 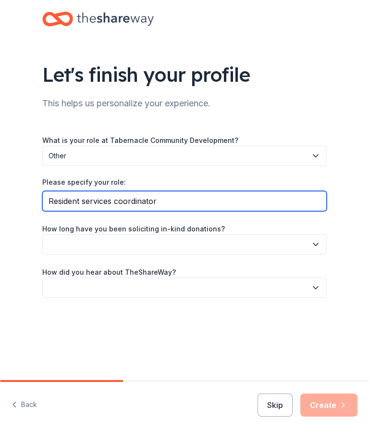 What do you see at coordinates (84, 182) in the screenshot?
I see `label: Please specify your role:` at bounding box center [84, 182].